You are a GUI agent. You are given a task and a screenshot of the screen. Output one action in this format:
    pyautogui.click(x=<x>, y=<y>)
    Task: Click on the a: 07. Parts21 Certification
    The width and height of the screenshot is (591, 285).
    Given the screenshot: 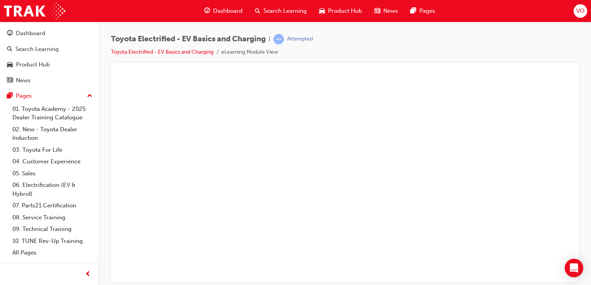 What is the action you would take?
    pyautogui.click(x=52, y=206)
    